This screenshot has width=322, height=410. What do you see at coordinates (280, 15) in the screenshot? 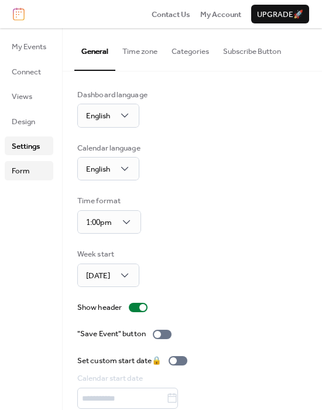
I see `span: Upgrade 🚀` at bounding box center [280, 15].